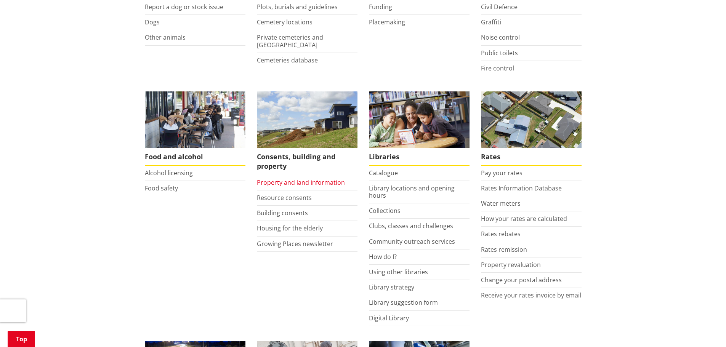 The image size is (726, 347). Describe the element at coordinates (501, 203) in the screenshot. I see `a: Water meters` at that location.